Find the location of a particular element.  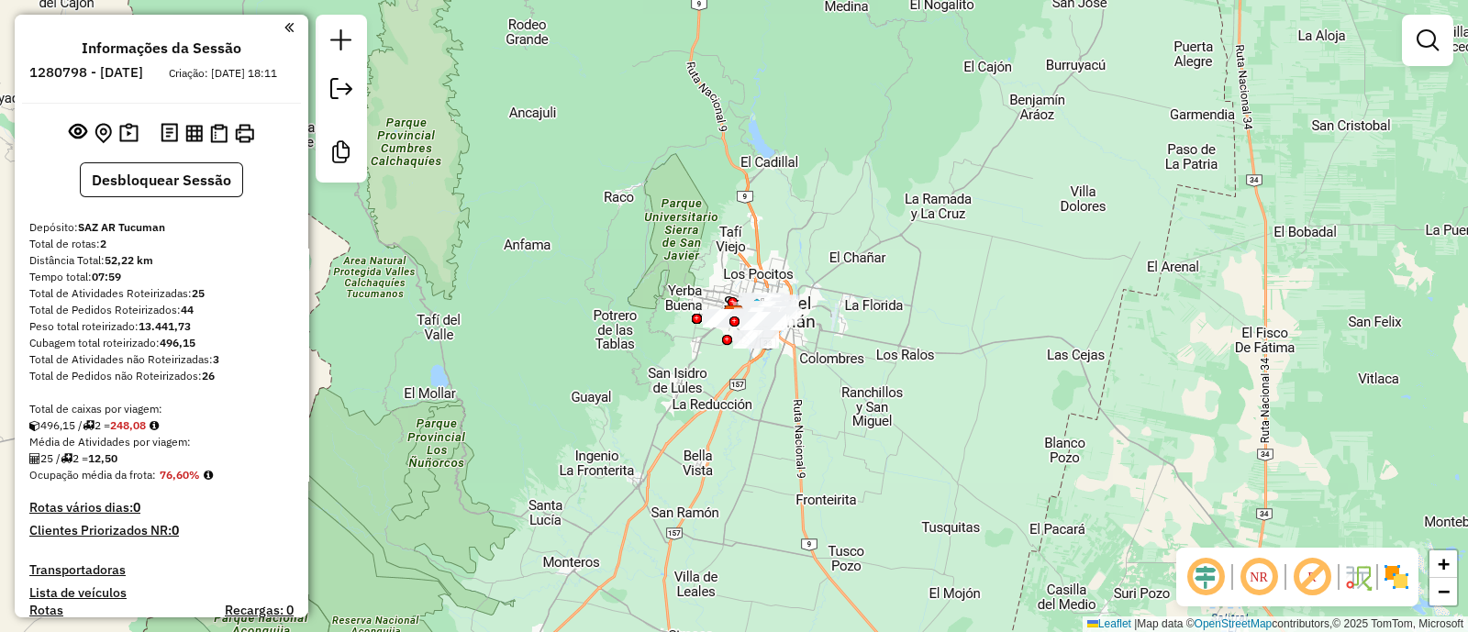

div: 496,15 / 2 = is located at coordinates (162, 426).